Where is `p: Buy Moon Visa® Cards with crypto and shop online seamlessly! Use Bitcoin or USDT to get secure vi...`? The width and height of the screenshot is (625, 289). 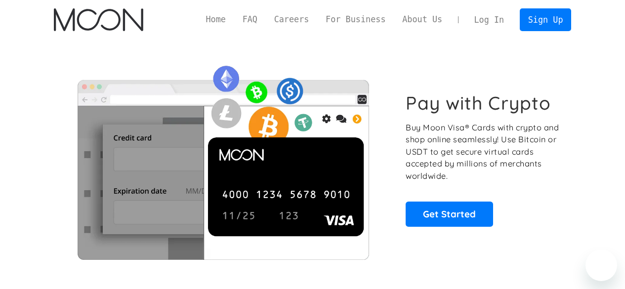 p: Buy Moon Visa® Cards with crypto and shop online seamlessly! Use Bitcoin or USDT to get secure vi... is located at coordinates (483, 152).